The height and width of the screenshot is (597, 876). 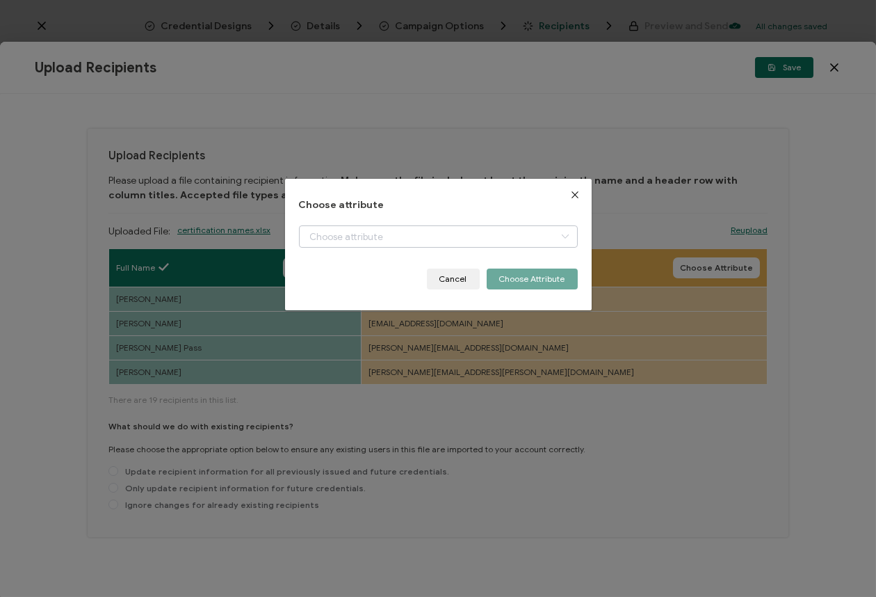 I want to click on h1: Choose attribute, so click(x=438, y=205).